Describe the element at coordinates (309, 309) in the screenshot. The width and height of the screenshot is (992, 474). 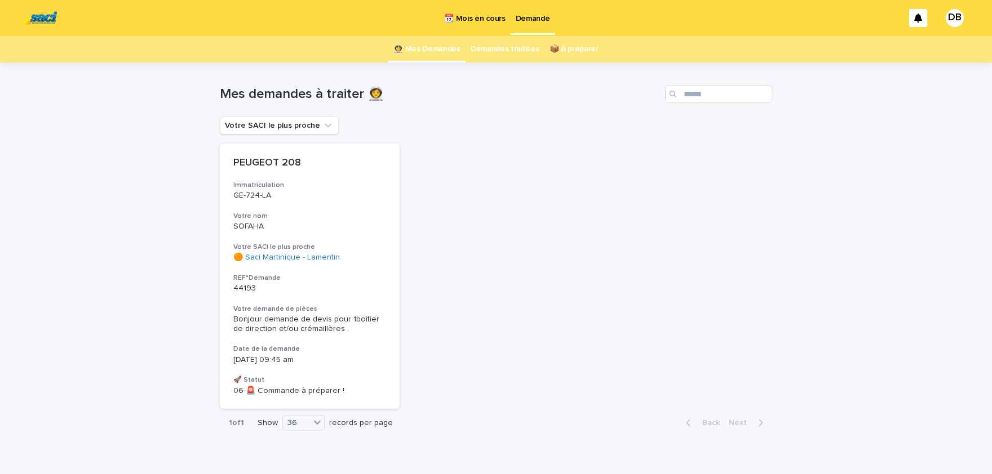
I see `h3: Votre demande de pièces` at that location.